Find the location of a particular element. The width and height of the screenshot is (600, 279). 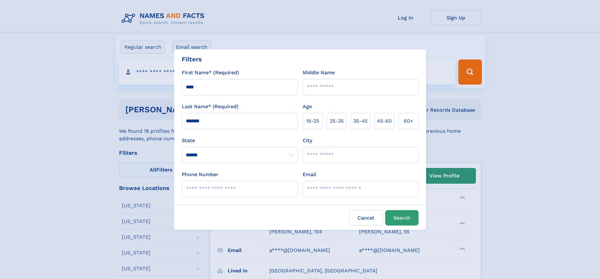

span: 60+ is located at coordinates (409, 121).